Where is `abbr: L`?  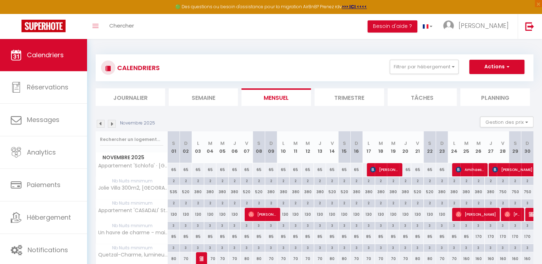
abbr: L is located at coordinates (198, 143).